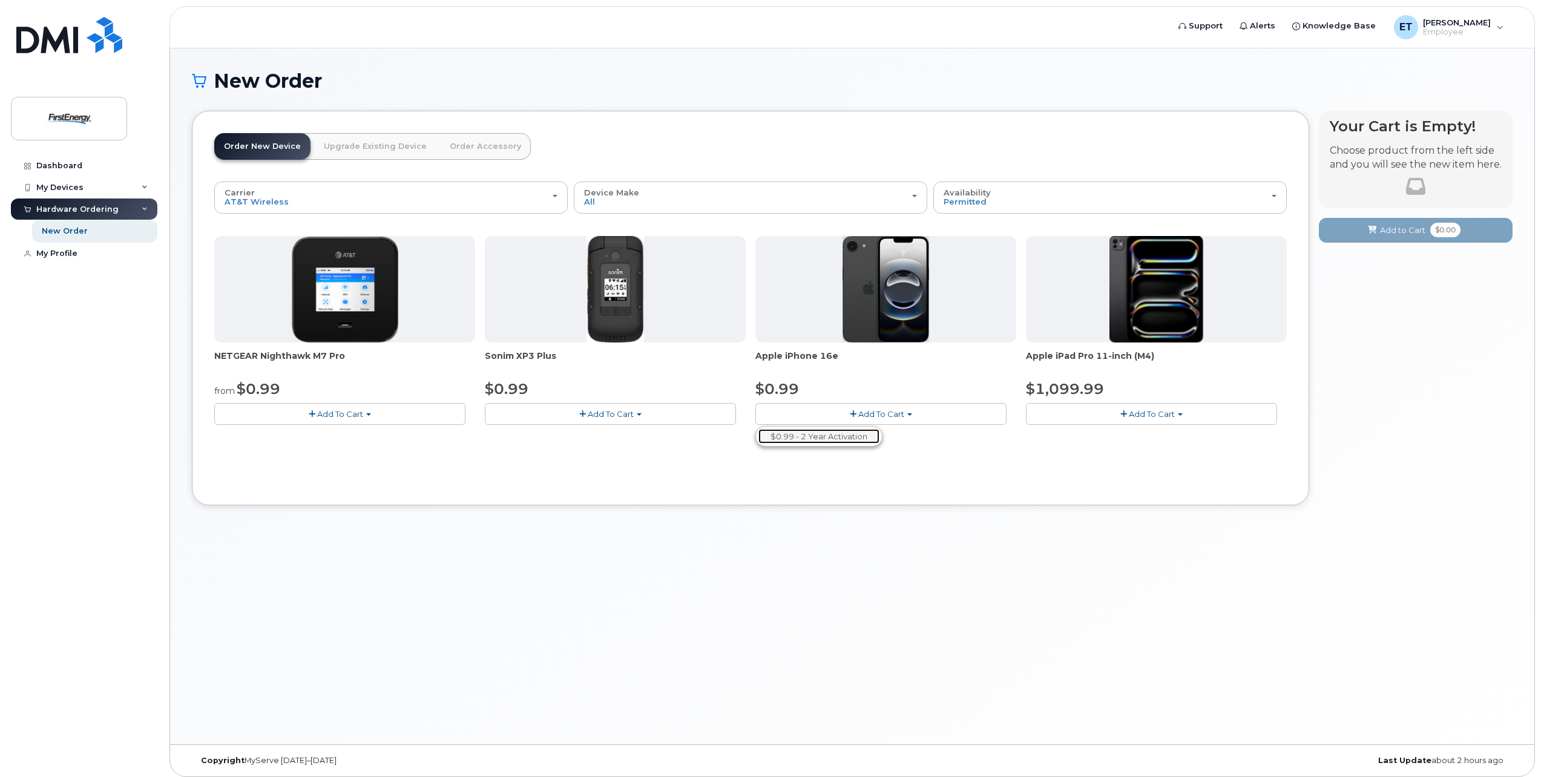 This screenshot has height=777, width=1541. What do you see at coordinates (615, 362) in the screenshot?
I see `div: Sonim XP3 Plus` at bounding box center [615, 362].